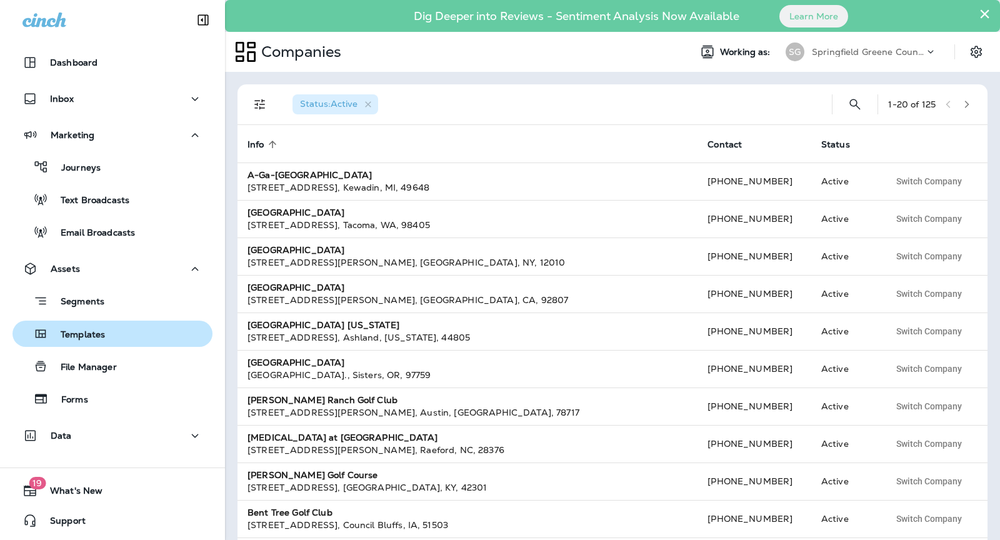 Image resolution: width=1000 pixels, height=540 pixels. I want to click on button: Collapse Sidebar, so click(203, 20).